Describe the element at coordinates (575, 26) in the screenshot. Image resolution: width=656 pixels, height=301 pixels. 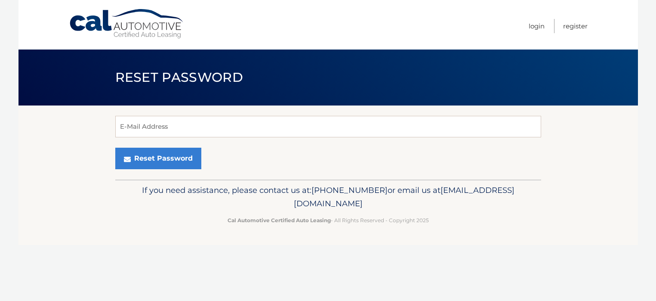
I see `a: Register` at that location.